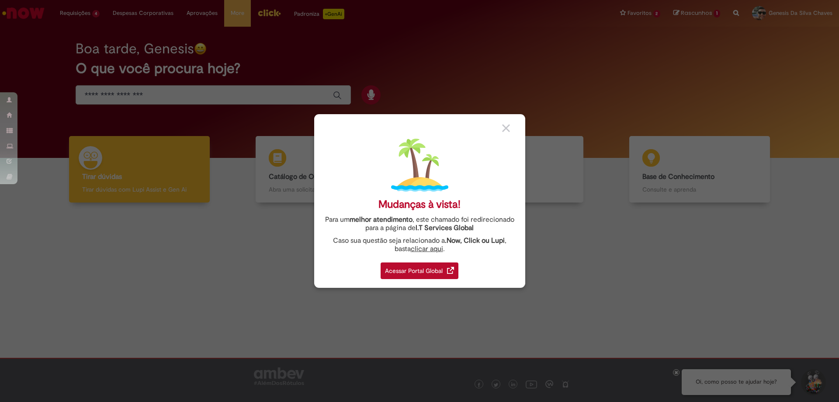 Image resolution: width=839 pixels, height=402 pixels. I want to click on strong: melhor atendimento, so click(381, 219).